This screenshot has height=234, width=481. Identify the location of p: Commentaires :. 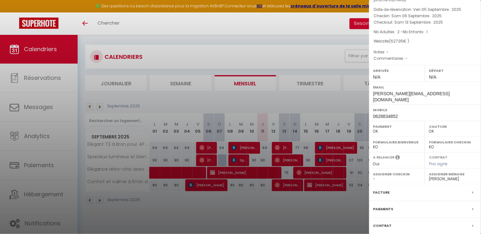
(425, 58).